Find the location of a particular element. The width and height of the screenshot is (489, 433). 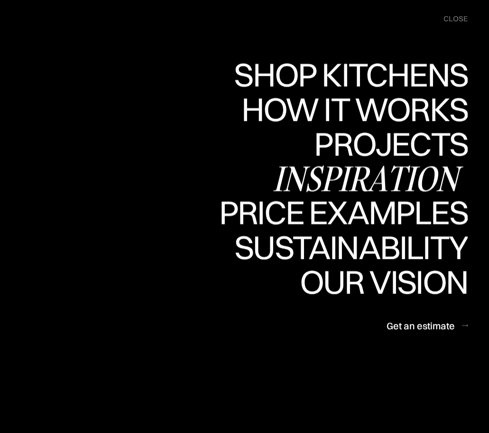

a: How it worksHow it works is located at coordinates (353, 110).